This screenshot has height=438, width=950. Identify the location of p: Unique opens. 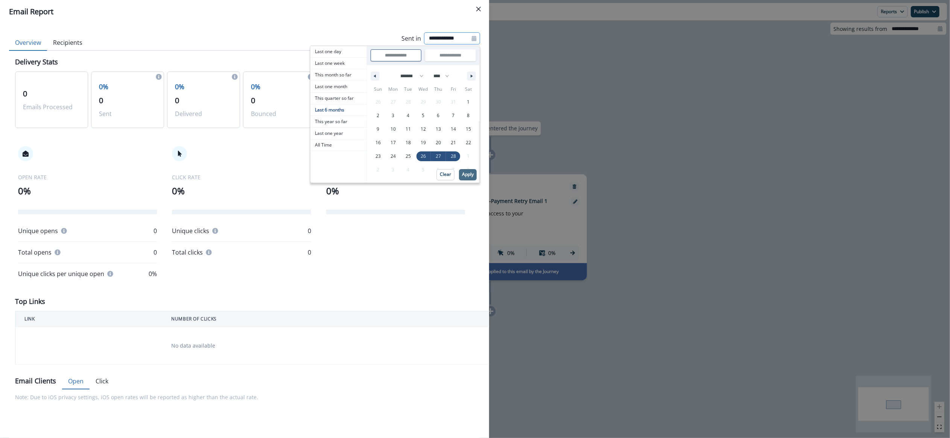
(38, 231).